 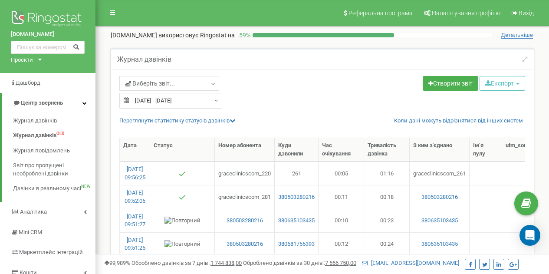 I want to click on span: Виберіть звіт..., so click(x=150, y=83).